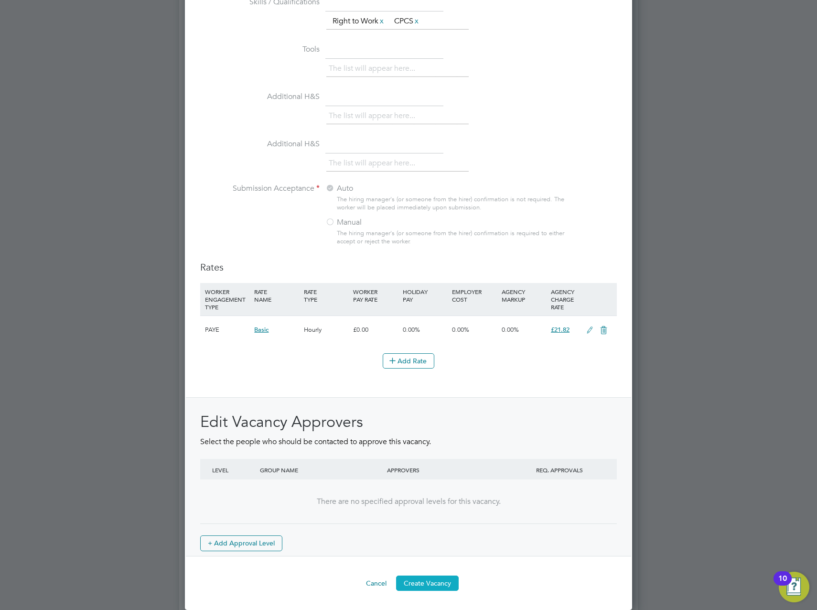 This screenshot has height=610, width=817. What do you see at coordinates (453, 204) in the screenshot?
I see `div: The hiring manager's (or someone from the hirer) confirmation is not required. The worker will be...` at bounding box center [453, 204].